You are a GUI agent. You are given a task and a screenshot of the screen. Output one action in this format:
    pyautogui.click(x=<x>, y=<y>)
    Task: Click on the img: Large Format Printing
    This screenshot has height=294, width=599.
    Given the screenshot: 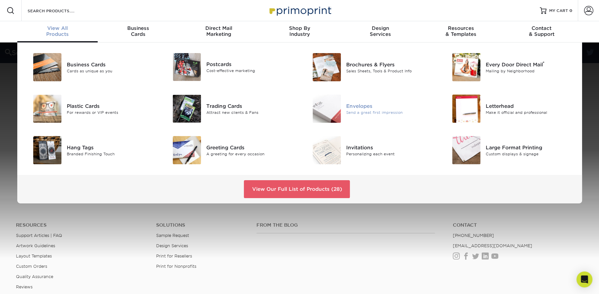 What is the action you would take?
    pyautogui.click(x=466, y=150)
    